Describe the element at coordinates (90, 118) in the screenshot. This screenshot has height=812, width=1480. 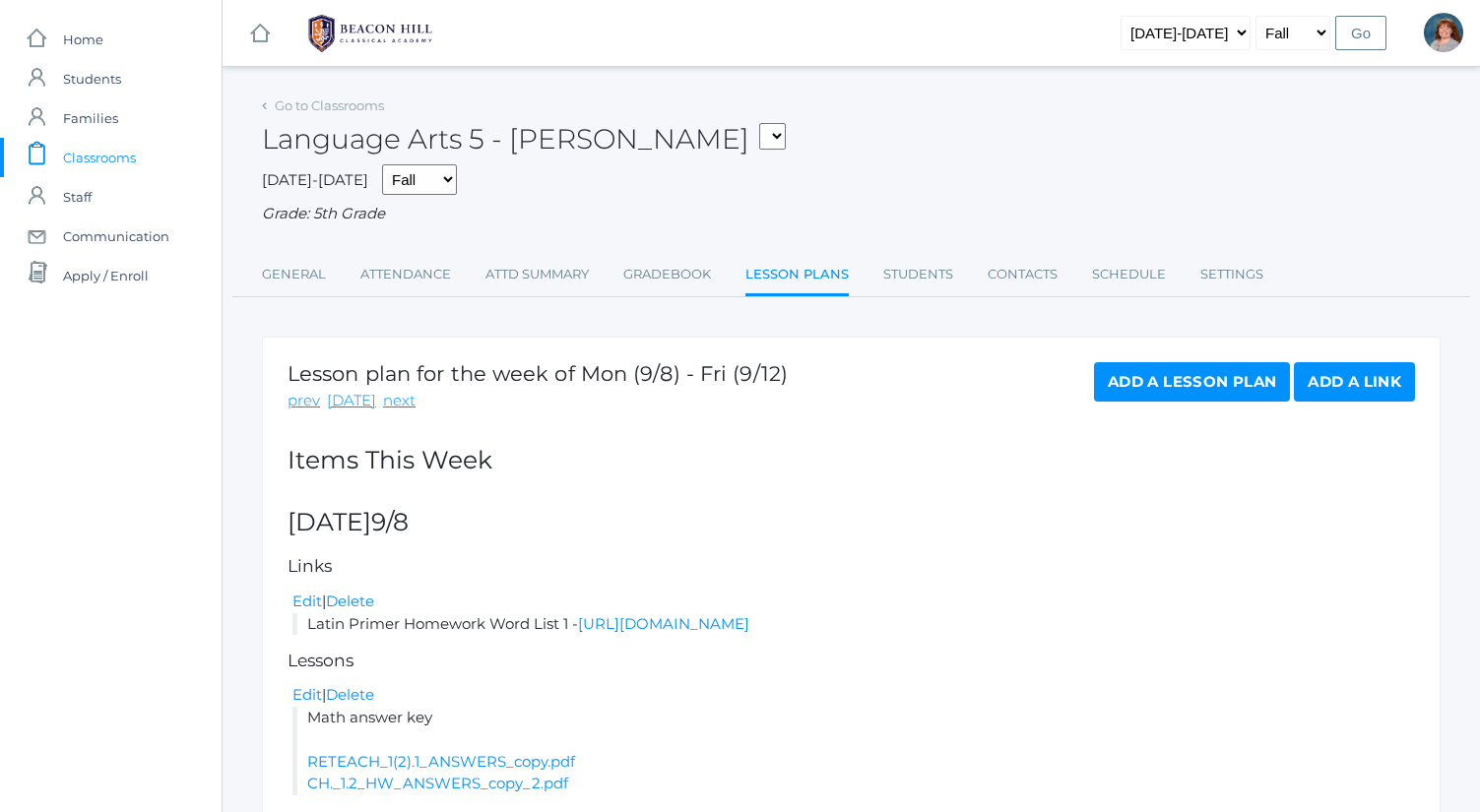
I see `span: Families` at that location.